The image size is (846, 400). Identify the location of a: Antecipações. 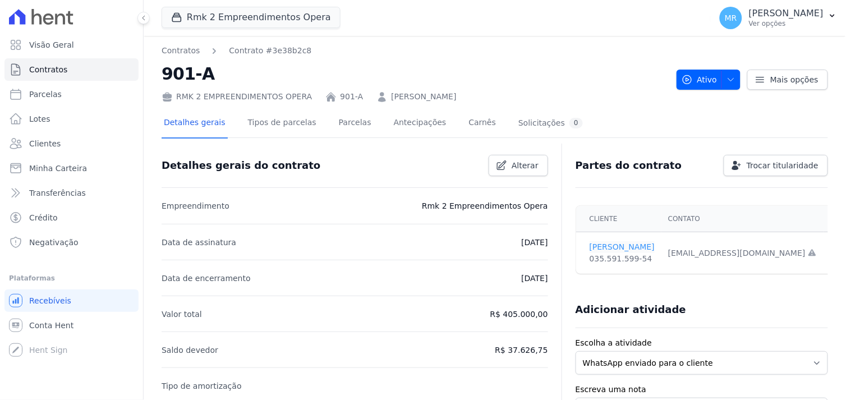
(420, 123).